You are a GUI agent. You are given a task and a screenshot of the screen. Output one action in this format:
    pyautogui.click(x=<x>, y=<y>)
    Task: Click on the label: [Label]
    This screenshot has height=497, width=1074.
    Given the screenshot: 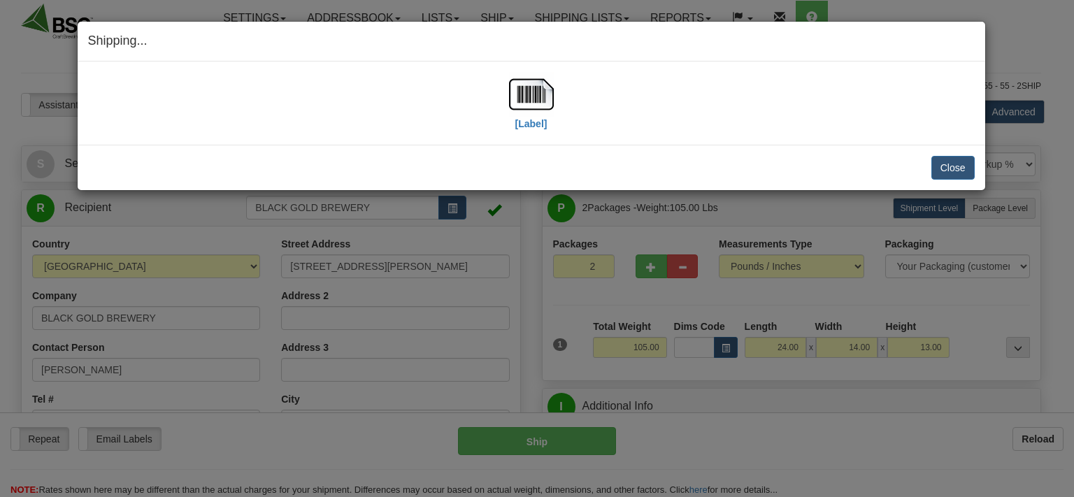 What is the action you would take?
    pyautogui.click(x=531, y=124)
    